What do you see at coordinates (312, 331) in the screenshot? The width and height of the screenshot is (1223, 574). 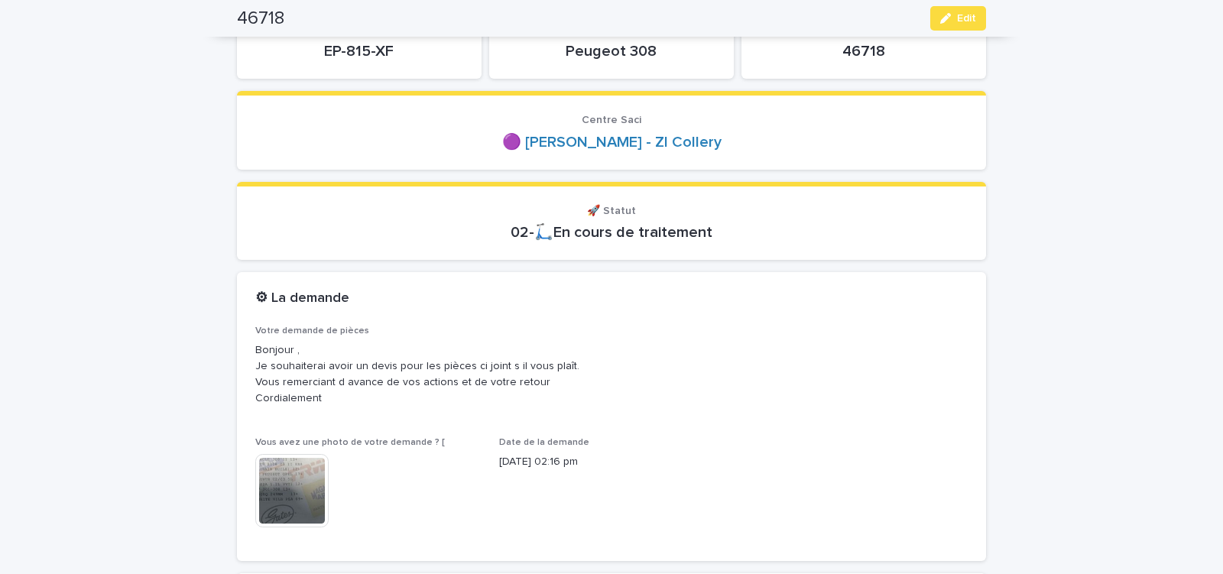 I see `span: Votre demande de pièces` at bounding box center [312, 331].